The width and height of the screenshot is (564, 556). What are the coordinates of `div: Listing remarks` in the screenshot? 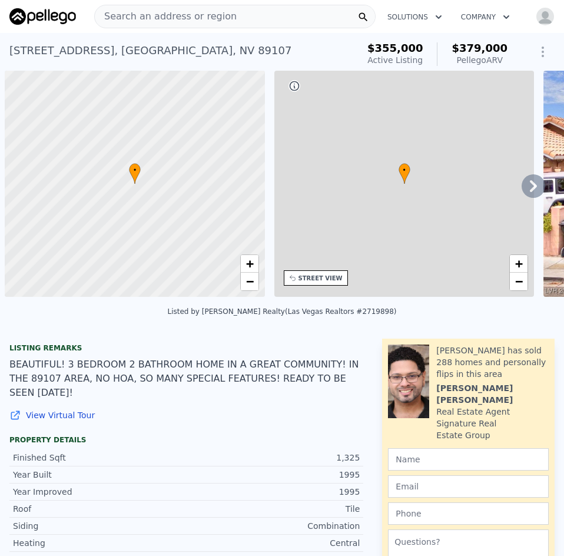 It's located at (186, 348).